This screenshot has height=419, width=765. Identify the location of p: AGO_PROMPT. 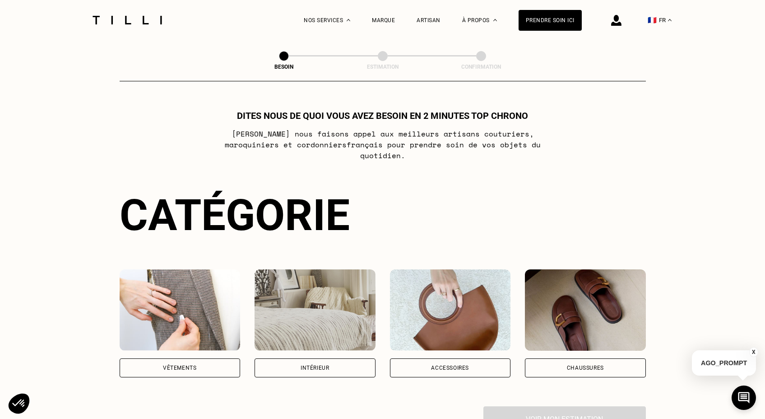
(724, 363).